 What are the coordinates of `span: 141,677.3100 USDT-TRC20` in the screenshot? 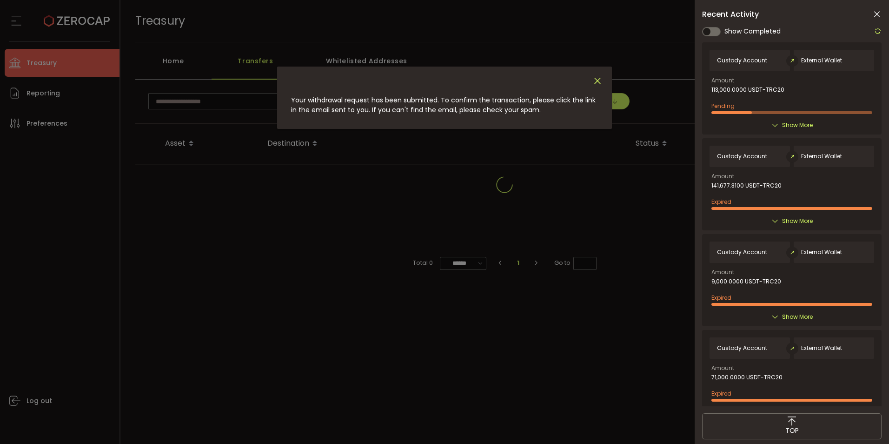 It's located at (746, 186).